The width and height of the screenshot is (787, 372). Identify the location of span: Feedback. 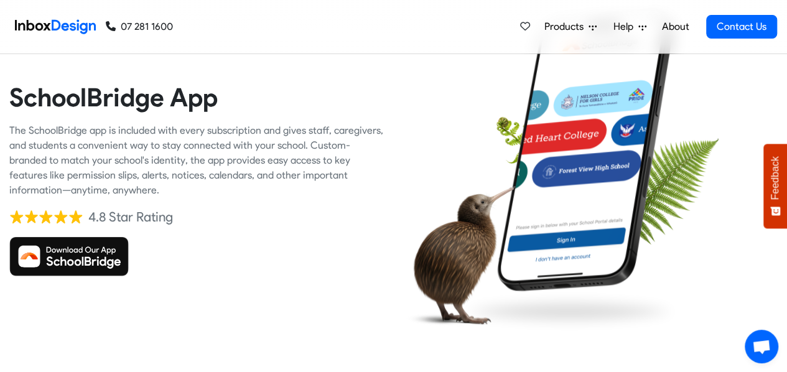
(775, 178).